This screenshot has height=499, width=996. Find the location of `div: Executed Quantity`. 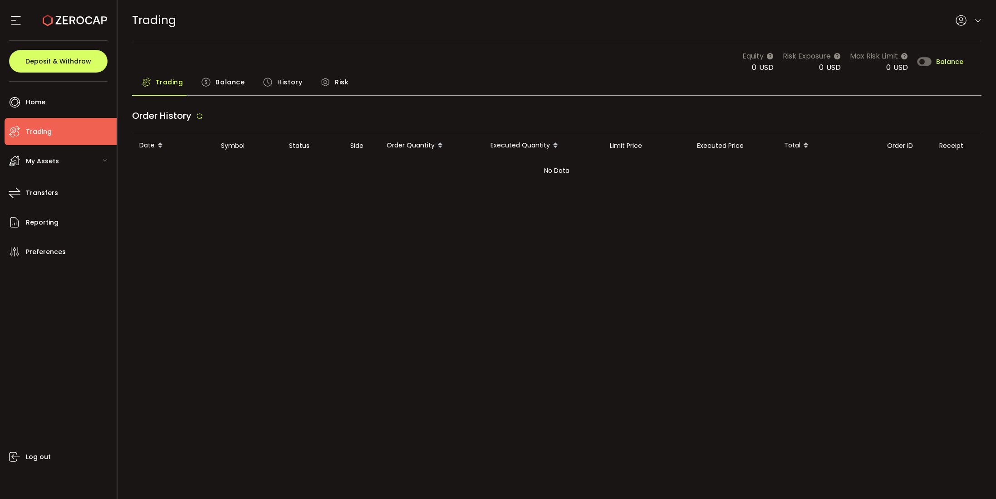

div: Executed Quantity is located at coordinates (543, 146).